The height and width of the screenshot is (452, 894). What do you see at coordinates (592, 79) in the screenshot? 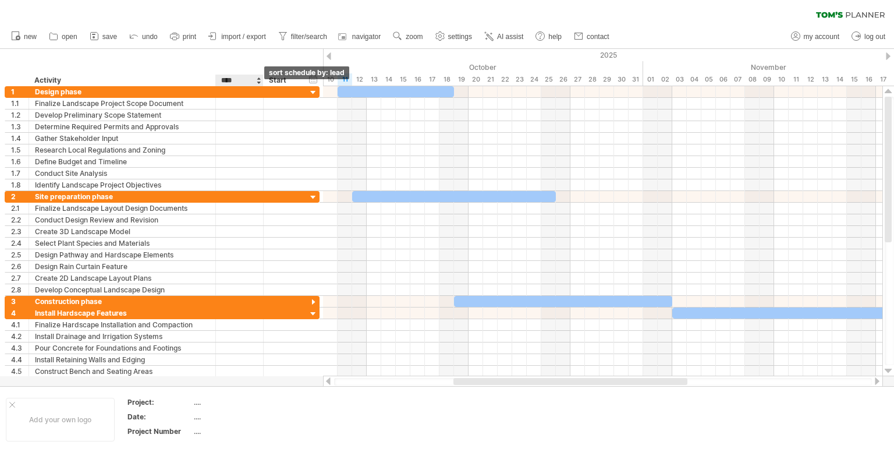
I see `div: Tuesday, 28 October 2025` at bounding box center [592, 79].